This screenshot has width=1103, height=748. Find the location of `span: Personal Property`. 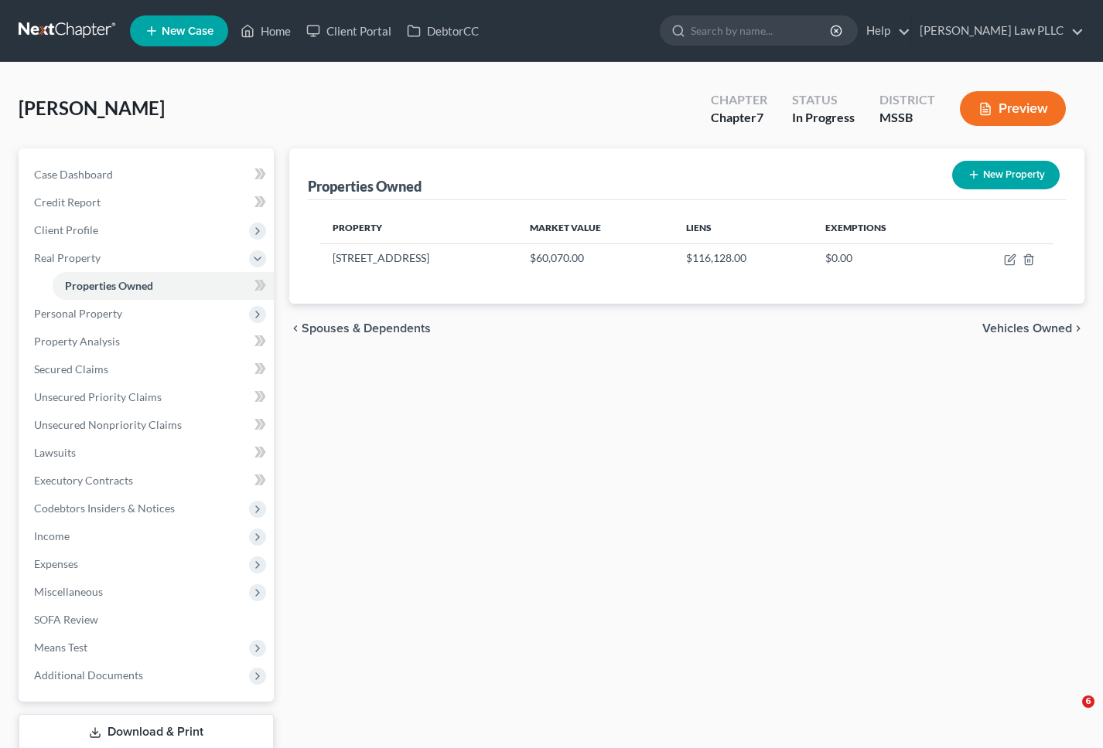

span: Personal Property is located at coordinates (78, 313).